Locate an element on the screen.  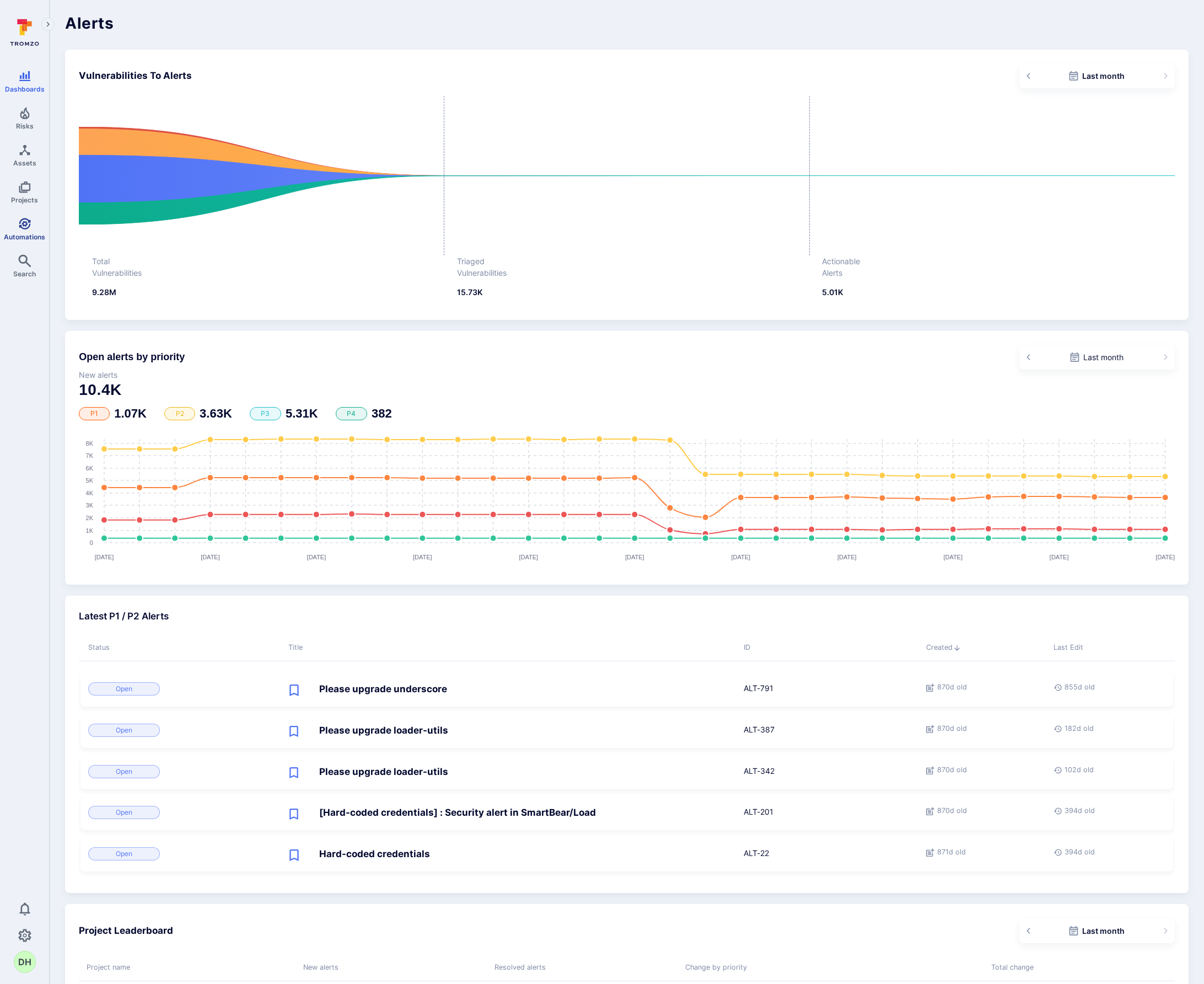
span: sort by Total change is located at coordinates (1079, 967).